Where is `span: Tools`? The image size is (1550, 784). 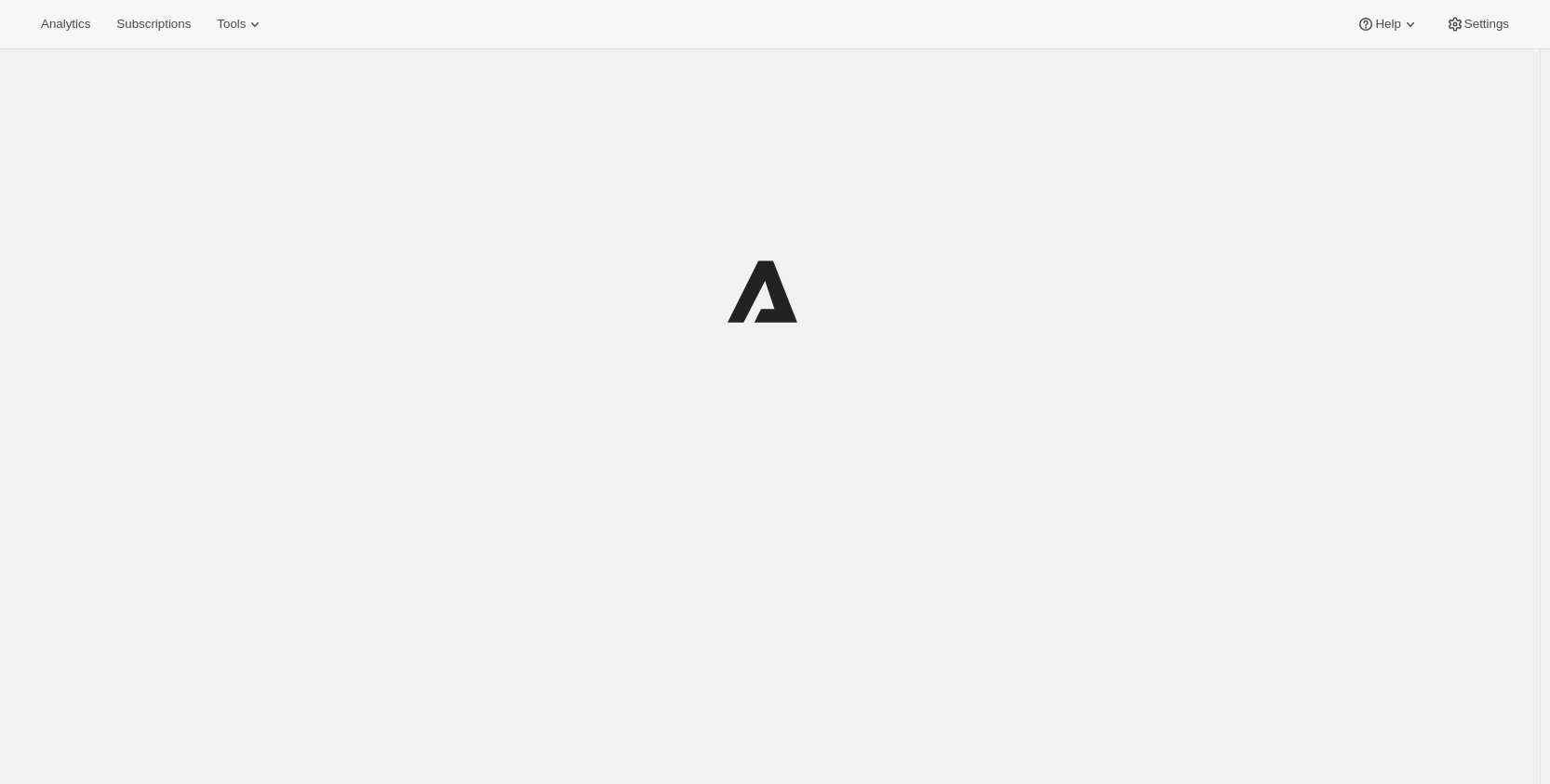 span: Tools is located at coordinates (230, 24).